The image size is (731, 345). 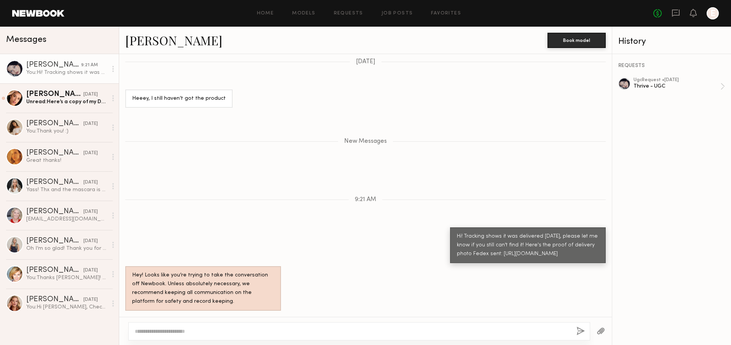 I want to click on div: Oh I’m so glad! Thank you for the opportunity. I look forward to the next one., so click(x=67, y=248).